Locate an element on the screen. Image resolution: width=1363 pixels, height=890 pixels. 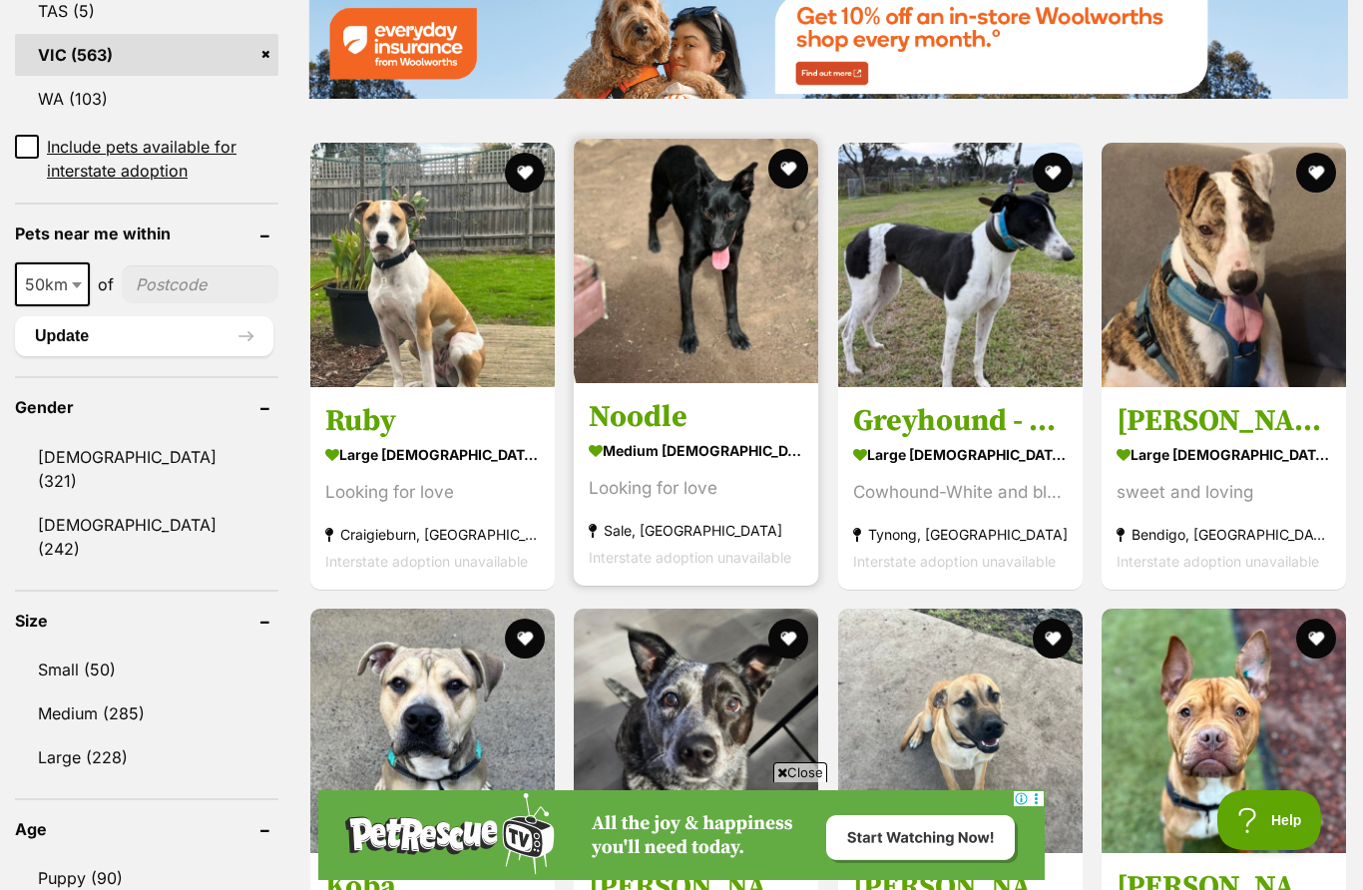
img: Noodle - Border Collie x Kelpie Dog is located at coordinates (695, 260).